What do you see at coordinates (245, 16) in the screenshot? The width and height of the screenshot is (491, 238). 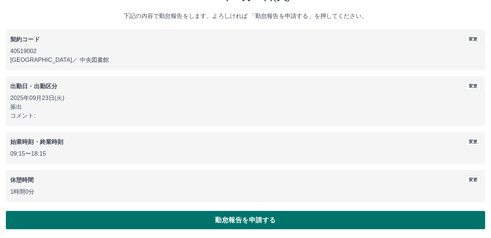 I see `p: 下記の内容で勤怠報告をします。よろしければ 「勤怠報告を申請する」を押してください。` at bounding box center [245, 16].